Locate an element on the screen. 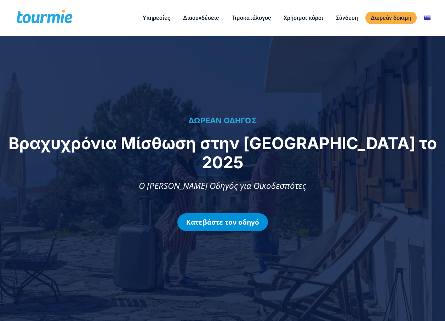 The height and width of the screenshot is (321, 445). a: Κατεβάστε τον οδηγό is located at coordinates (223, 222).